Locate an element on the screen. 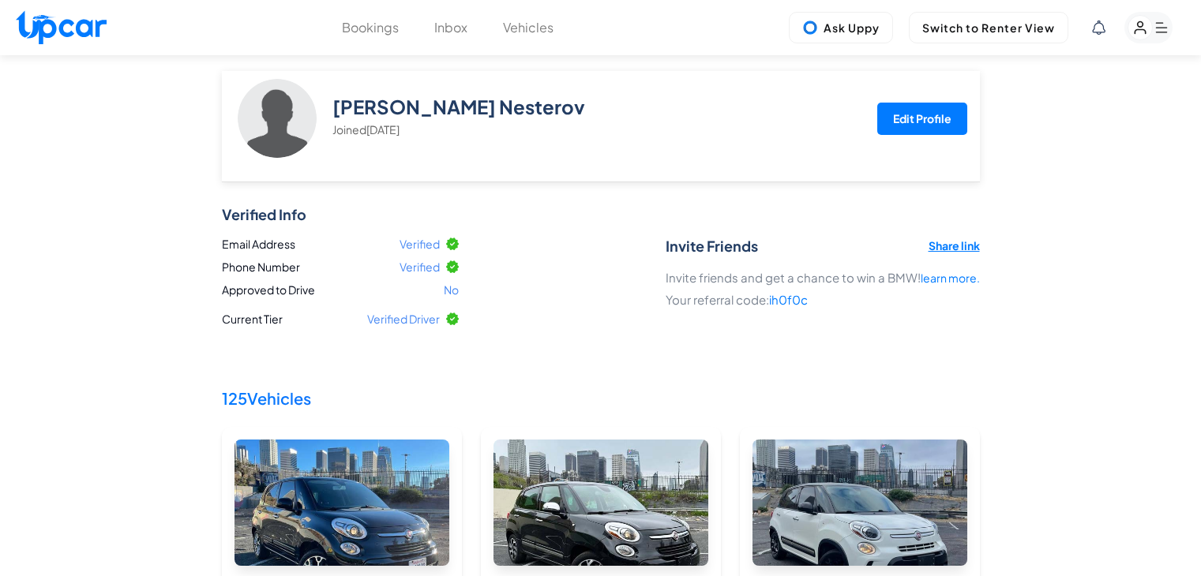 The height and width of the screenshot is (576, 1201). button: Ask Uppy is located at coordinates (841, 28).